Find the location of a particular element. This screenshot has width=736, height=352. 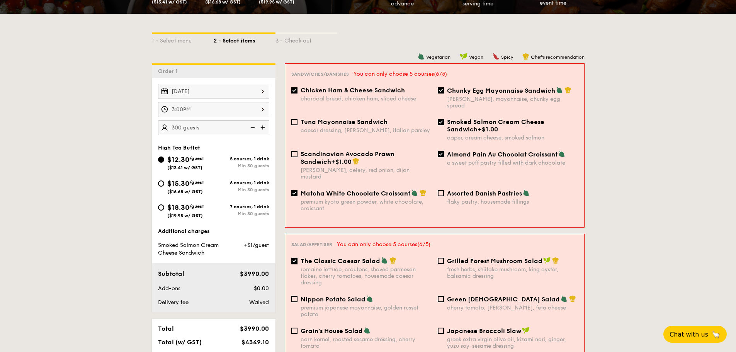

div: greek extra virgin olive oil, kizami nori, ginger, yuzu soy-sesame dressing is located at coordinates (512, 343).